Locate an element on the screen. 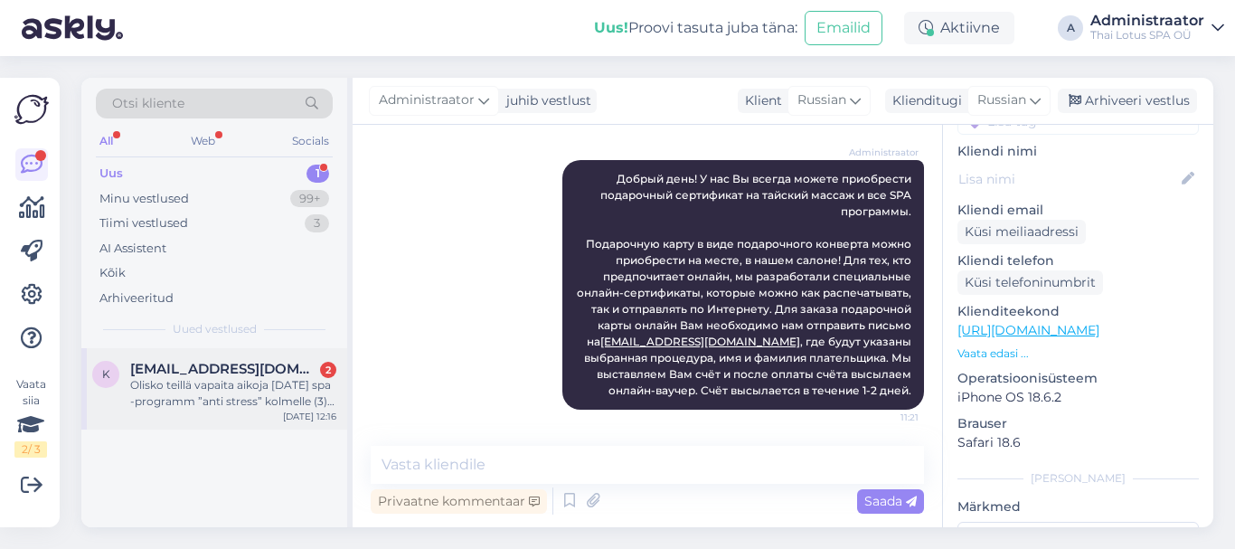 The height and width of the screenshot is (549, 1235). div: Proovi tasuta juba täna: is located at coordinates (695, 28).